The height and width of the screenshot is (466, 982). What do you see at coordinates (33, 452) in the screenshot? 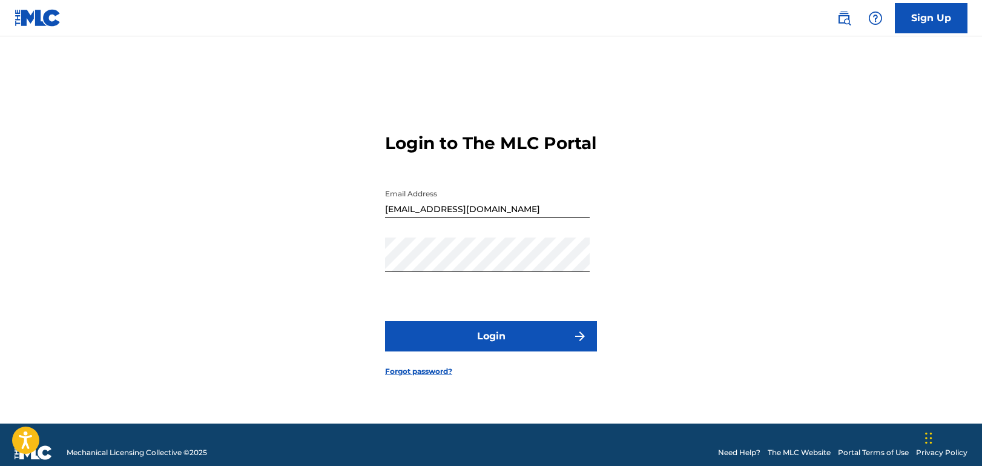
I see `img: logo` at bounding box center [33, 452].